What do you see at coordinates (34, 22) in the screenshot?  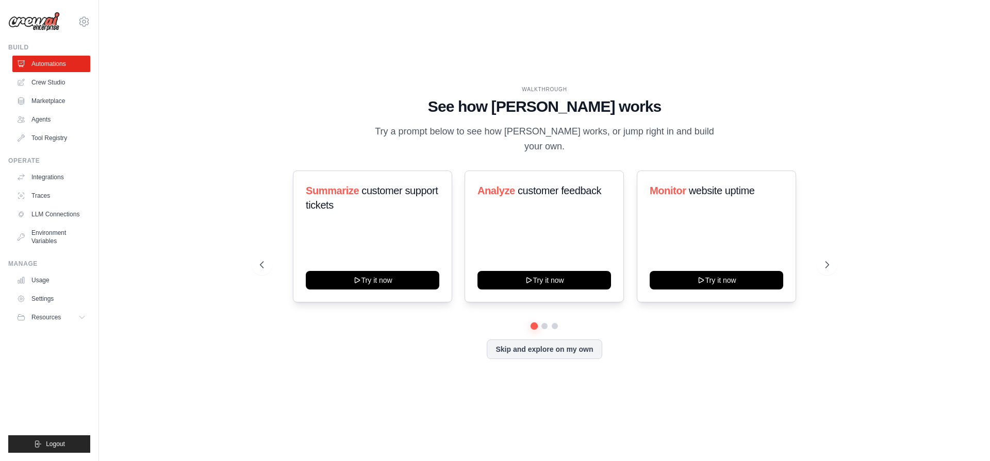 I see `img: Logo` at bounding box center [34, 22].